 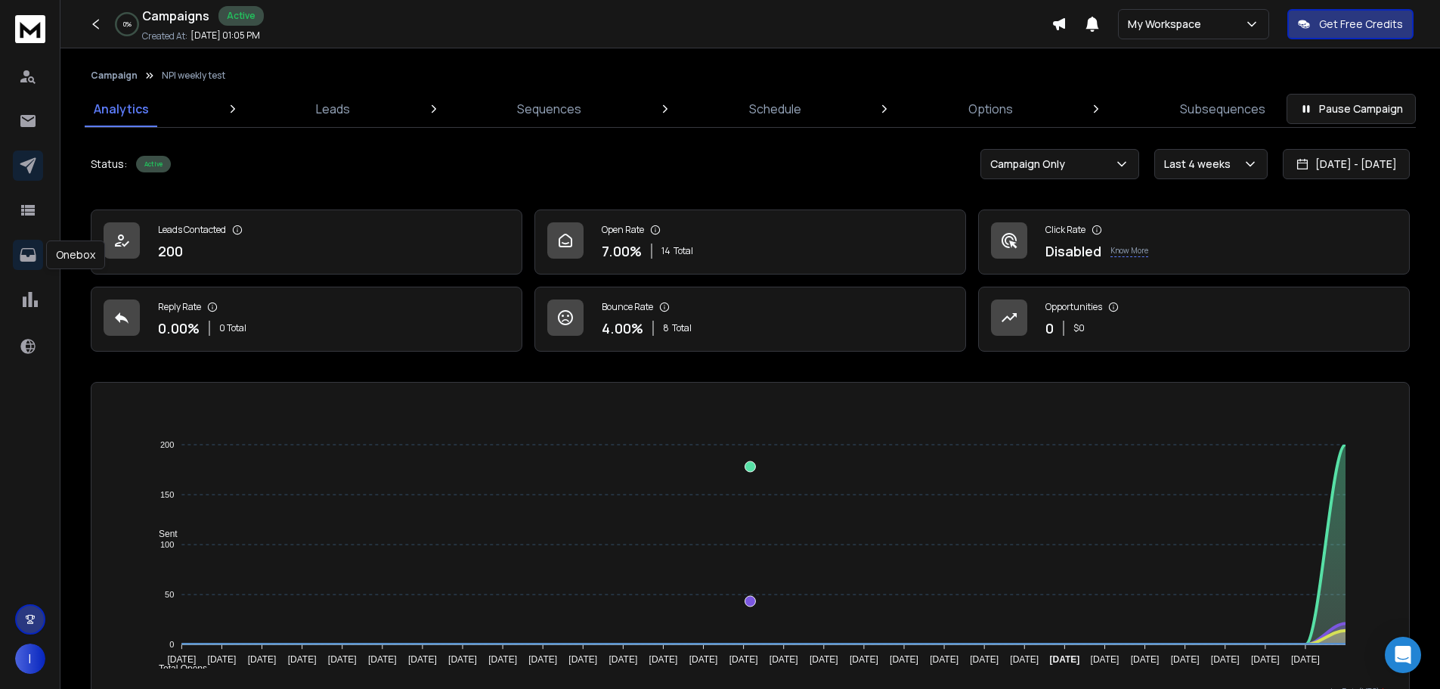 I want to click on p: Subsequences, so click(x=1223, y=109).